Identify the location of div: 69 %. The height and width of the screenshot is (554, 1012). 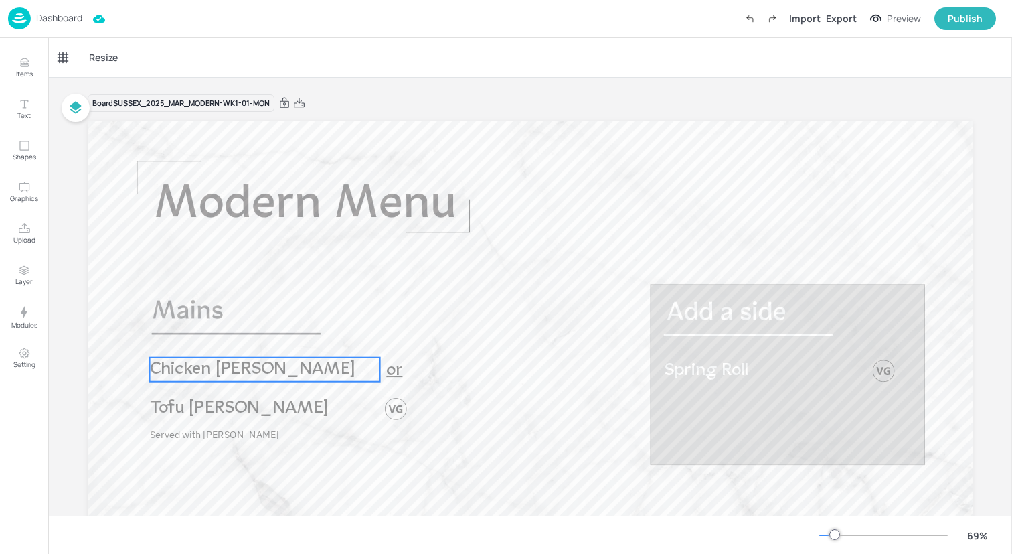
(978, 535).